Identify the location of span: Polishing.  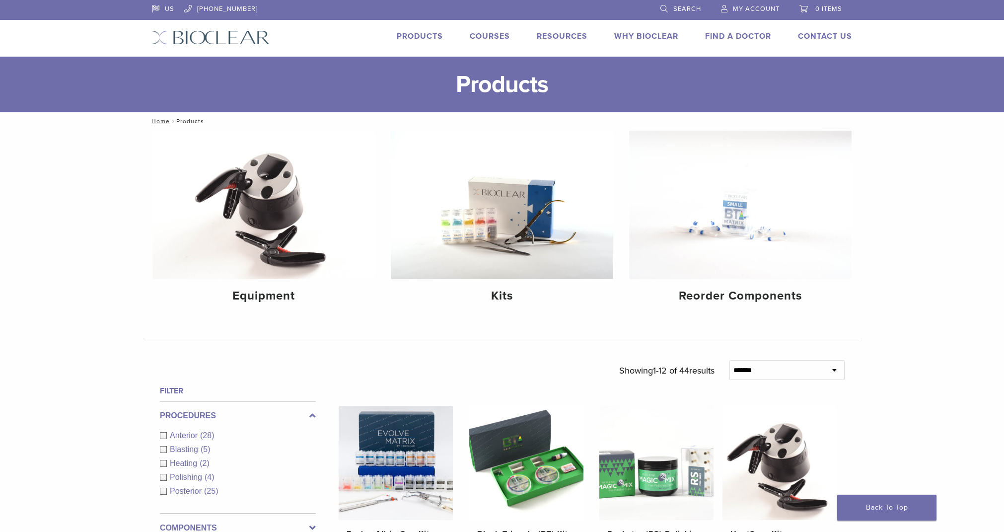
(187, 477).